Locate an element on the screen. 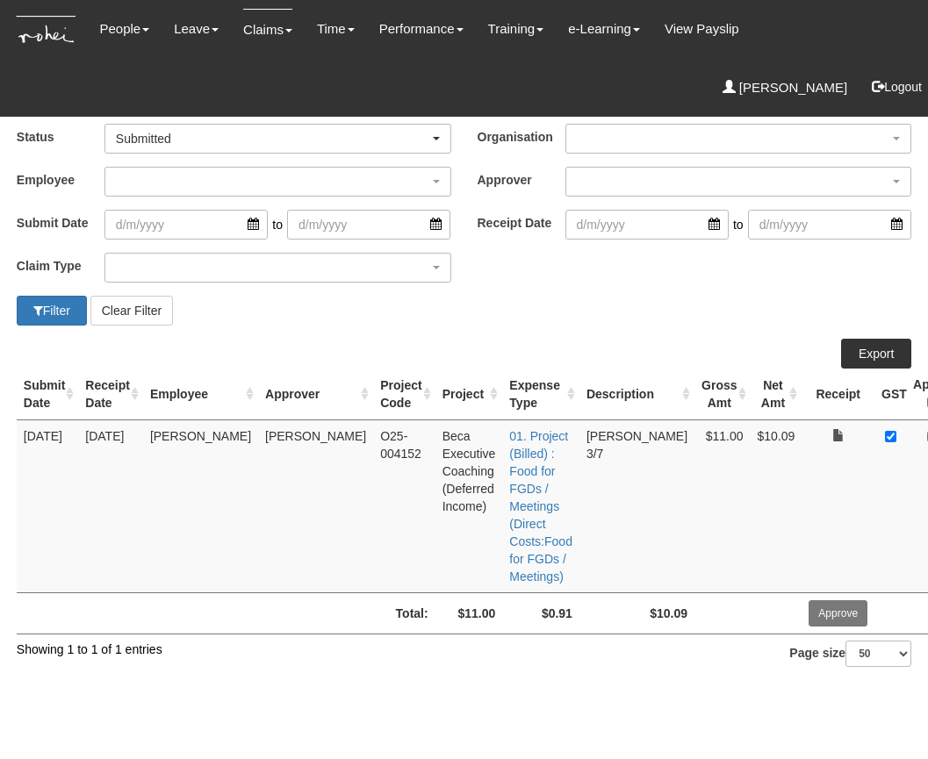  a: 01. Project (Billed) : Food for FGDs / Meetings (Direct Costs:Food for FGDs / Meetings) is located at coordinates (541, 506).